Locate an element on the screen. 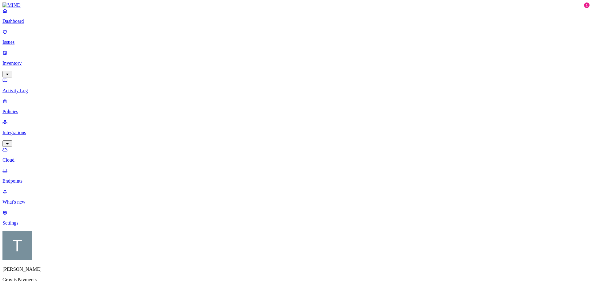 Image resolution: width=592 pixels, height=281 pixels. p: Policies is located at coordinates (296, 112).